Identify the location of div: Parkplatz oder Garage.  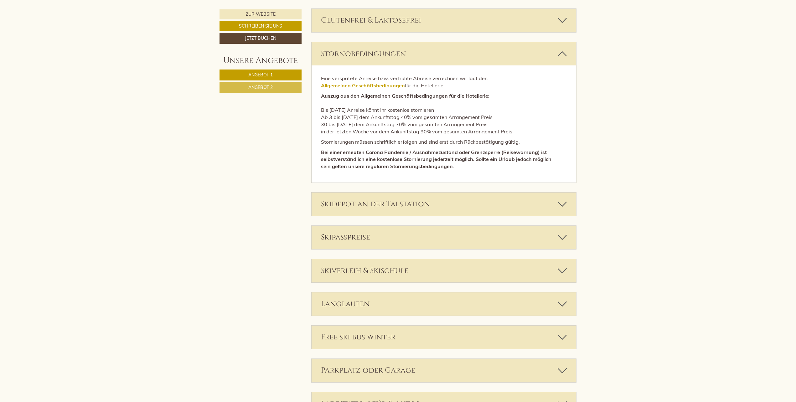
(444, 371).